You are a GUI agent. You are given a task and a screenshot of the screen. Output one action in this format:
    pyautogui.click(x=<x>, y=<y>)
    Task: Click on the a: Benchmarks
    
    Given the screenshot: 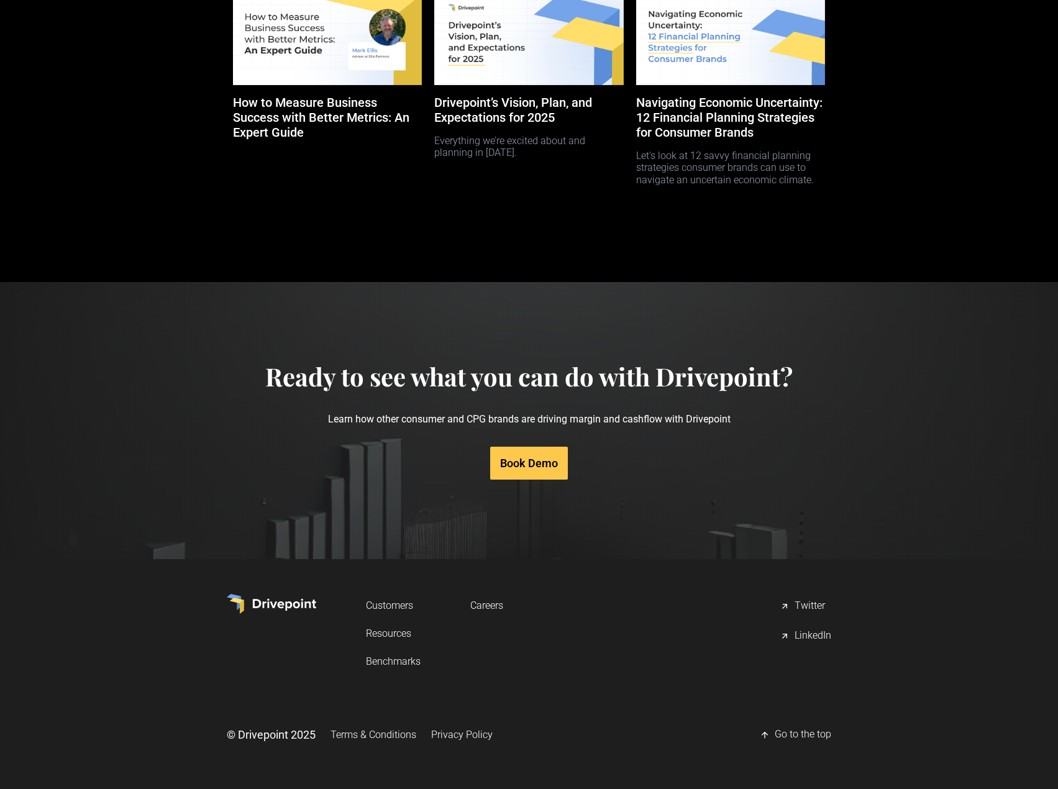 What is the action you would take?
    pyautogui.click(x=393, y=661)
    